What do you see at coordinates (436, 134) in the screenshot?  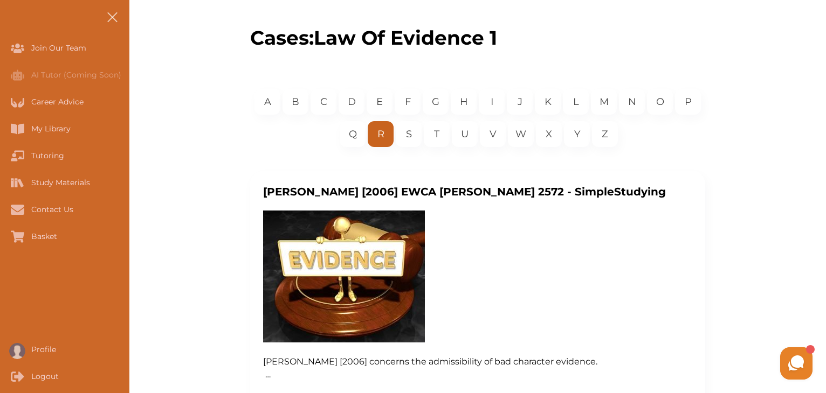 I see `p: T` at bounding box center [436, 134].